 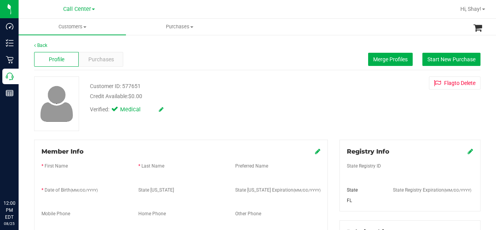 What do you see at coordinates (368, 151) in the screenshot?
I see `span: Registry Info` at bounding box center [368, 151].